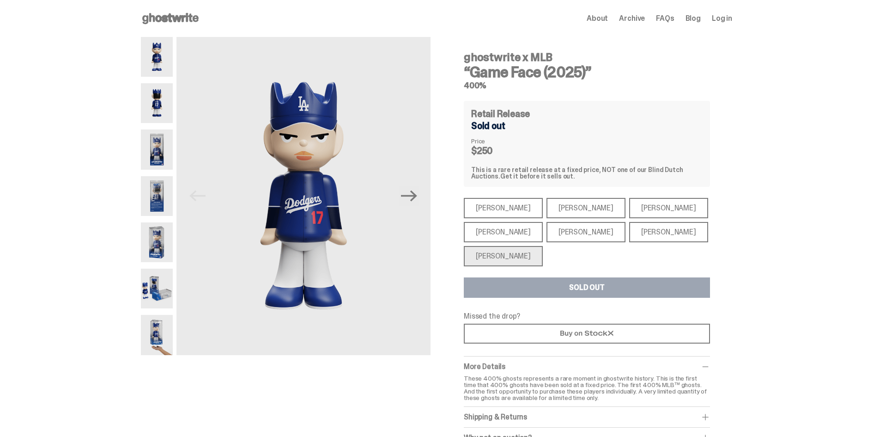 The height and width of the screenshot is (437, 880). Describe the element at coordinates (501, 114) in the screenshot. I see `h4: Retail Release` at that location.